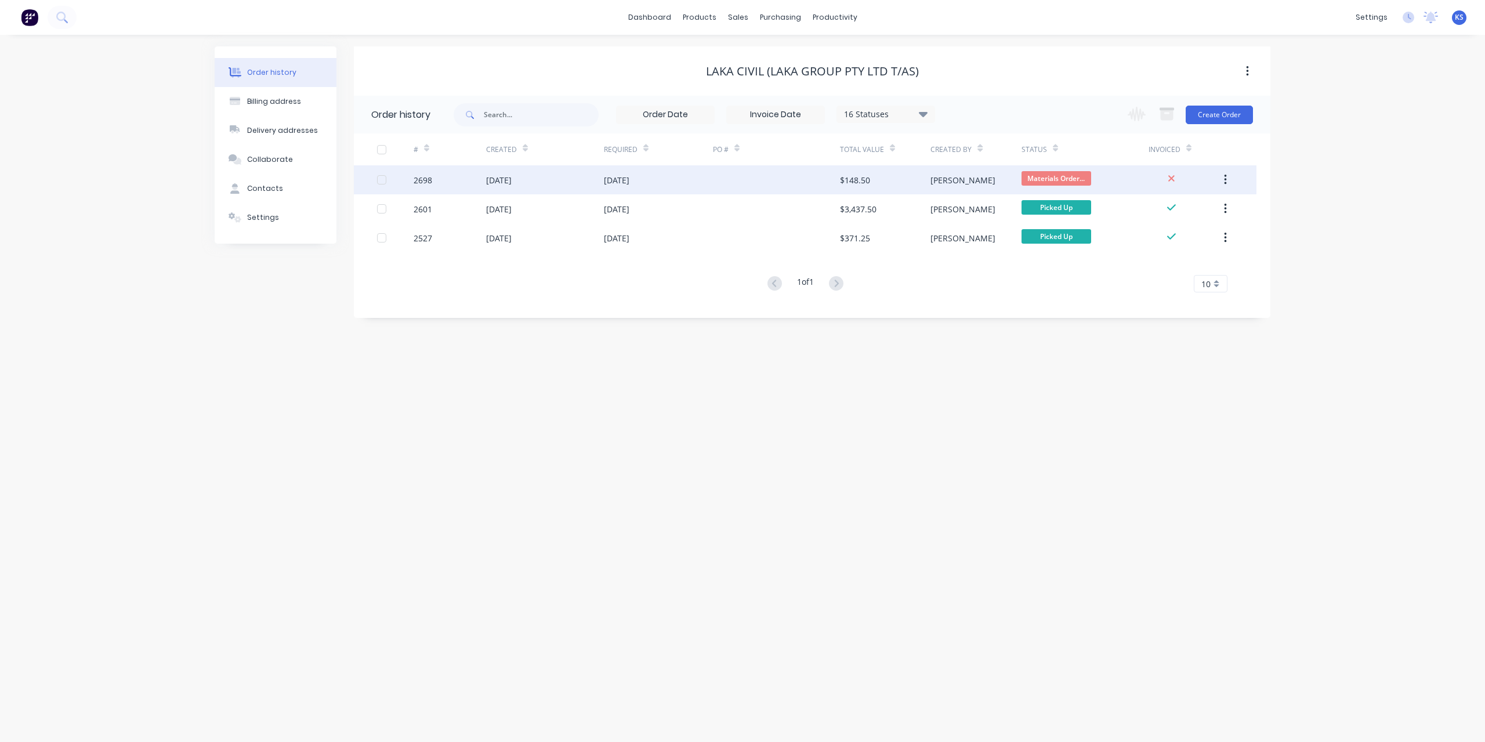 Image resolution: width=1485 pixels, height=742 pixels. Describe the element at coordinates (776, 115) in the screenshot. I see `input: Invoice Date` at that location.